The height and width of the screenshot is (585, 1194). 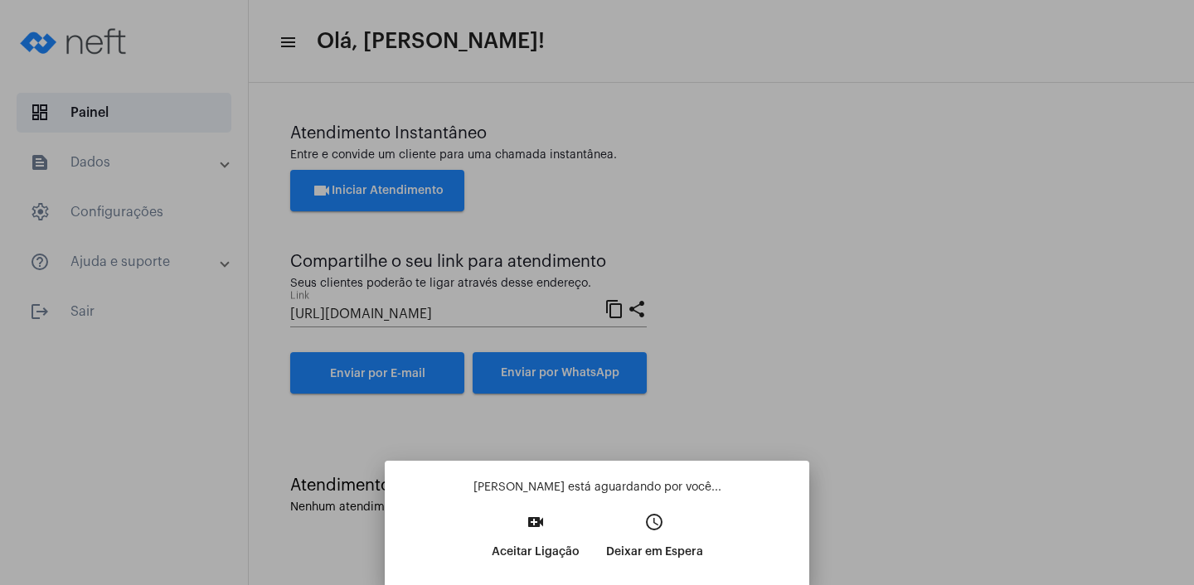 I want to click on p: Deixar em Espera, so click(x=654, y=552).